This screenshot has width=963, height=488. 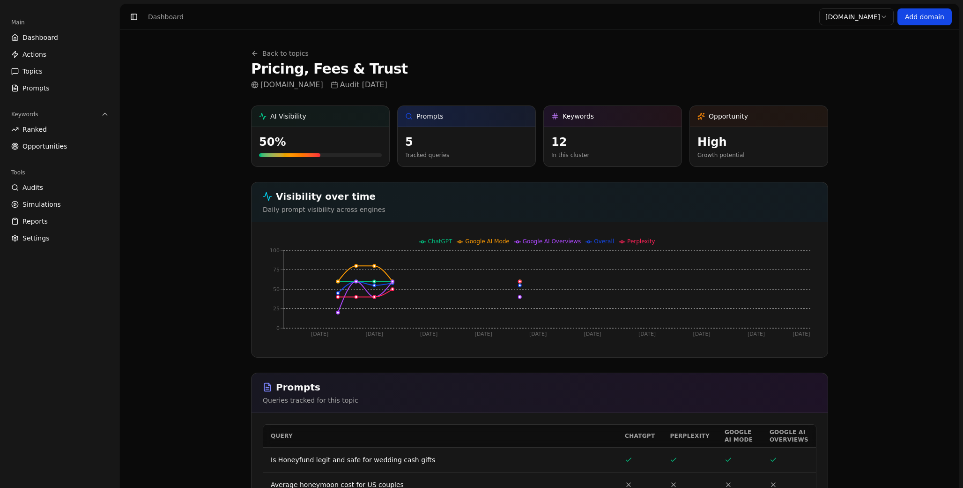 I want to click on div: Tools, so click(x=60, y=172).